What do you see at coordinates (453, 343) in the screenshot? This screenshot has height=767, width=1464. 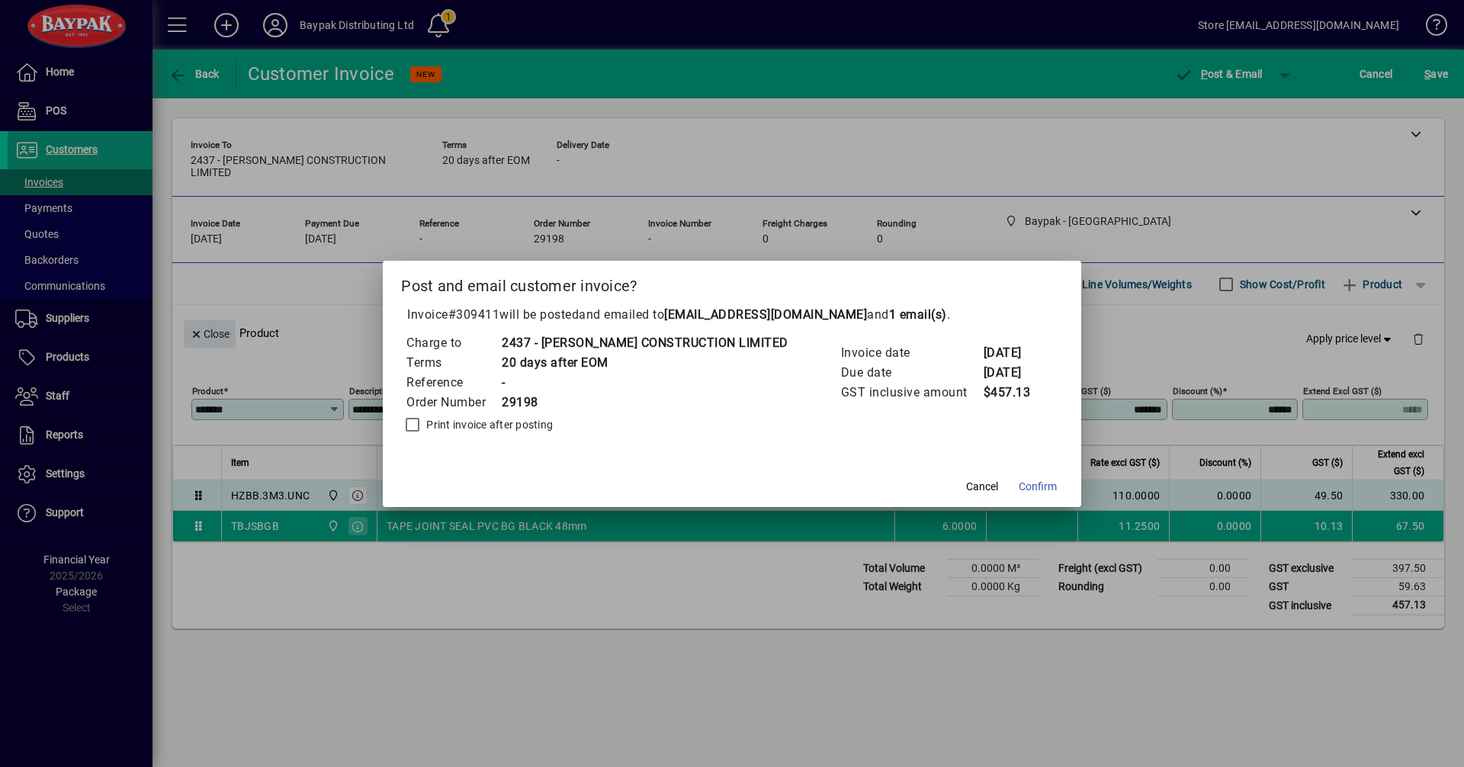 I see `td: Charge to` at bounding box center [453, 343].